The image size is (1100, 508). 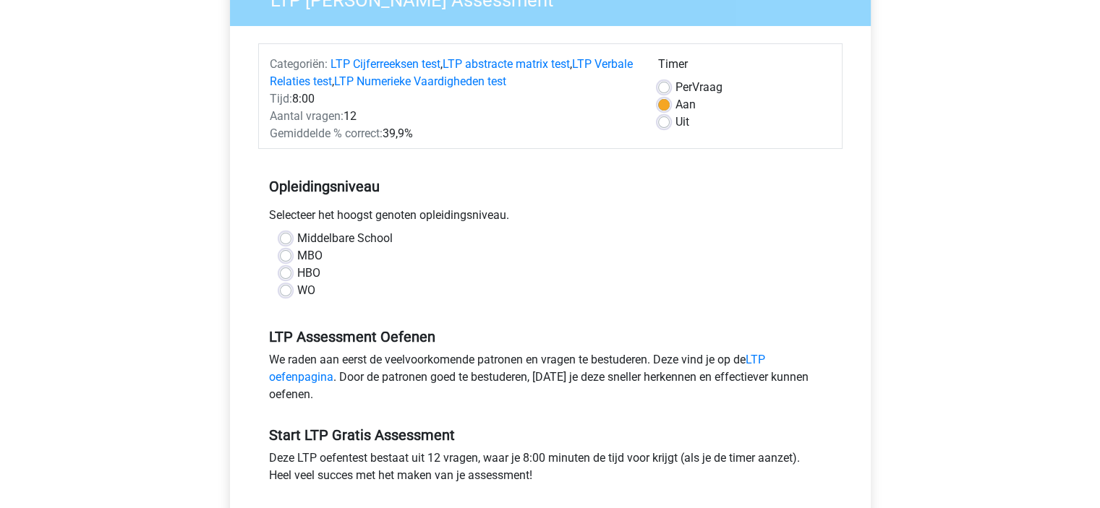 What do you see at coordinates (550, 435) in the screenshot?
I see `h5: Start LTP Gratis Assessment` at bounding box center [550, 435].